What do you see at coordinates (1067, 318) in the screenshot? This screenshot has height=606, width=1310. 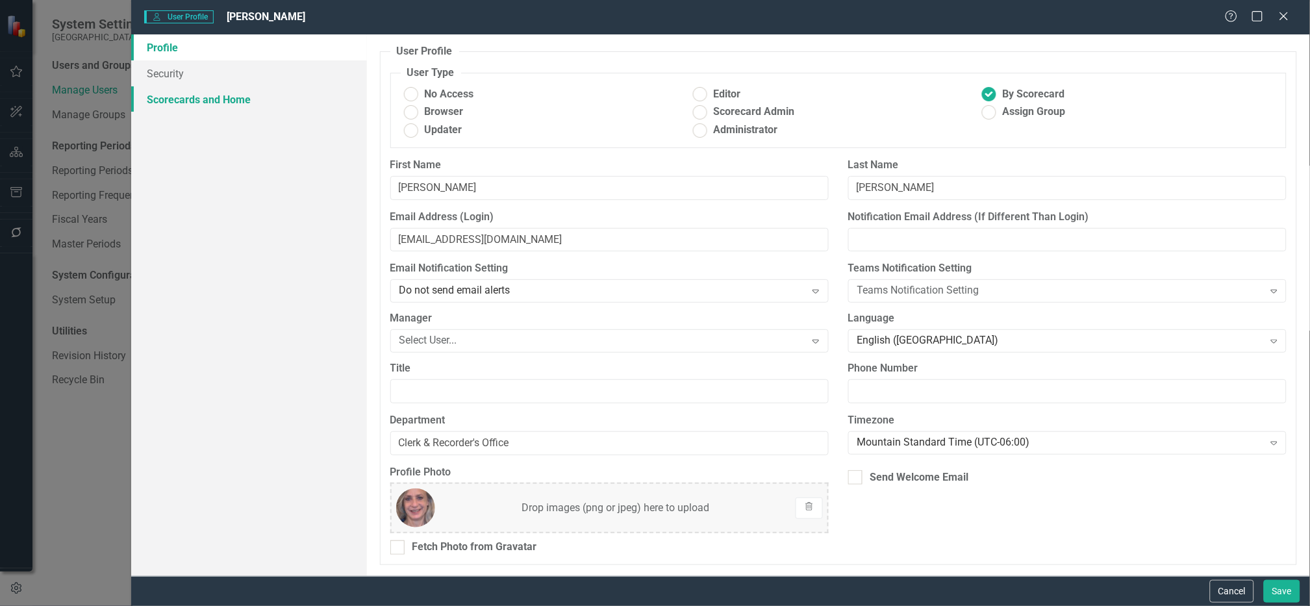 I see `label: Language` at bounding box center [1067, 318].